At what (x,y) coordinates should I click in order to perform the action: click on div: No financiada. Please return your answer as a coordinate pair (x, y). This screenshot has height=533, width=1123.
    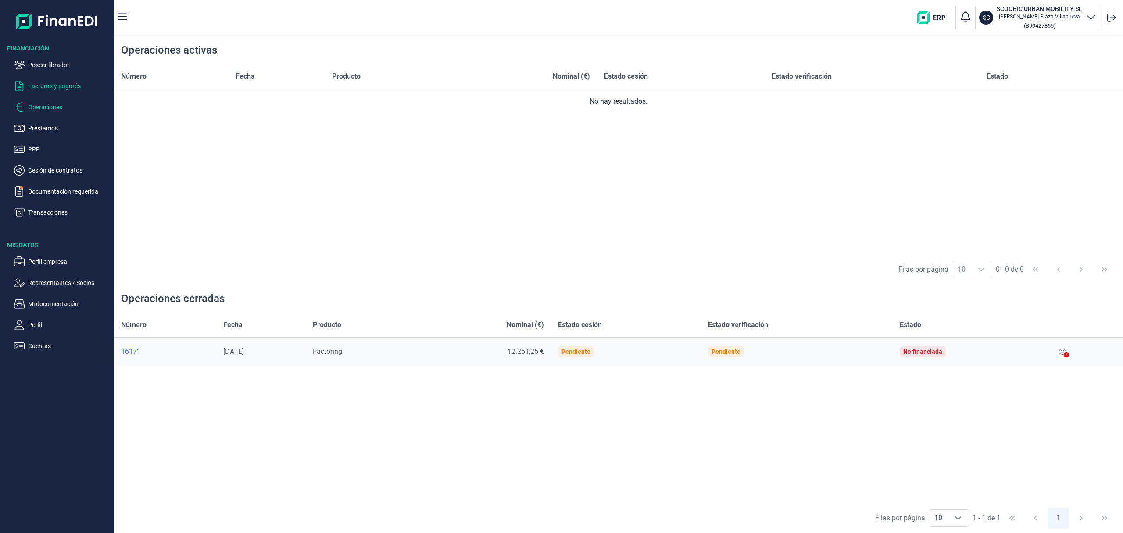
    Looking at the image, I should click on (923, 351).